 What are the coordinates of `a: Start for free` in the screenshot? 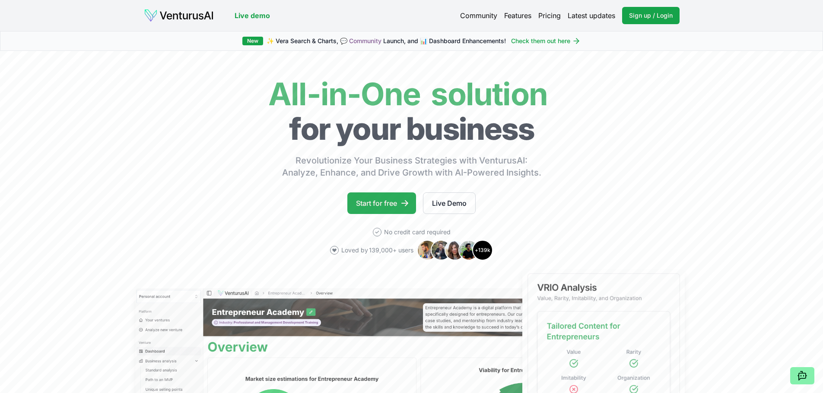 It's located at (381, 203).